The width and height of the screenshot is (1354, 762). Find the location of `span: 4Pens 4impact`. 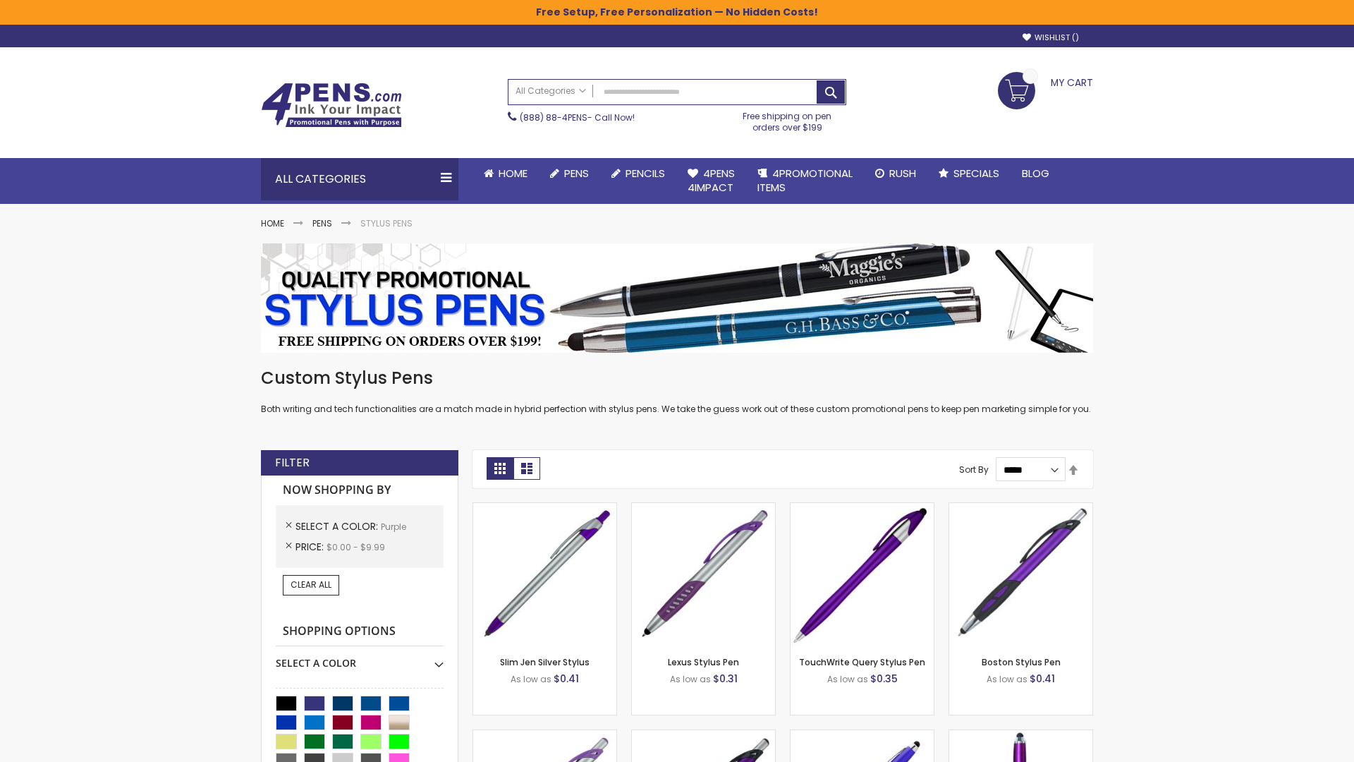

span: 4Pens 4impact is located at coordinates (711, 180).